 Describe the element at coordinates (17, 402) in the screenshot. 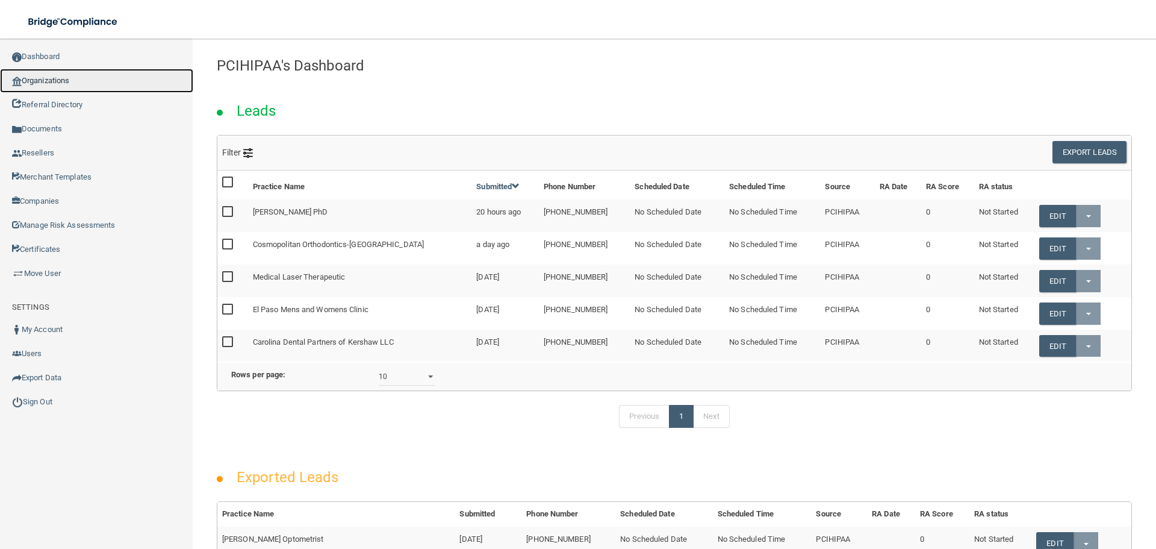

I see `img: ic_power_dark.7ecde6b1.png` at that location.